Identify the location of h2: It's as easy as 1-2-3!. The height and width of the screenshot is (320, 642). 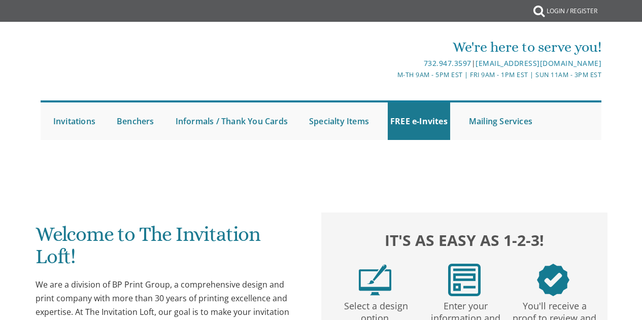
(464, 240).